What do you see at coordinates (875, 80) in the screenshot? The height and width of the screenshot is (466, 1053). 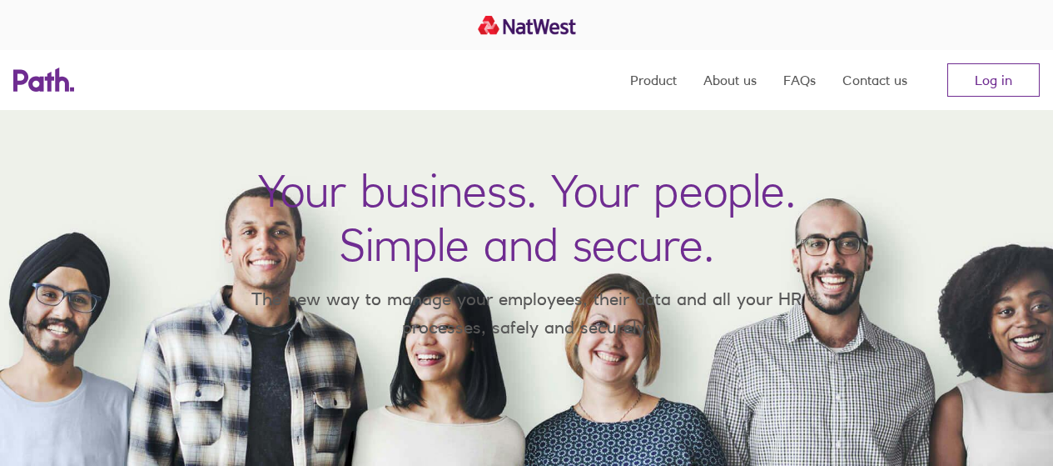 I see `a: Contact us` at bounding box center [875, 80].